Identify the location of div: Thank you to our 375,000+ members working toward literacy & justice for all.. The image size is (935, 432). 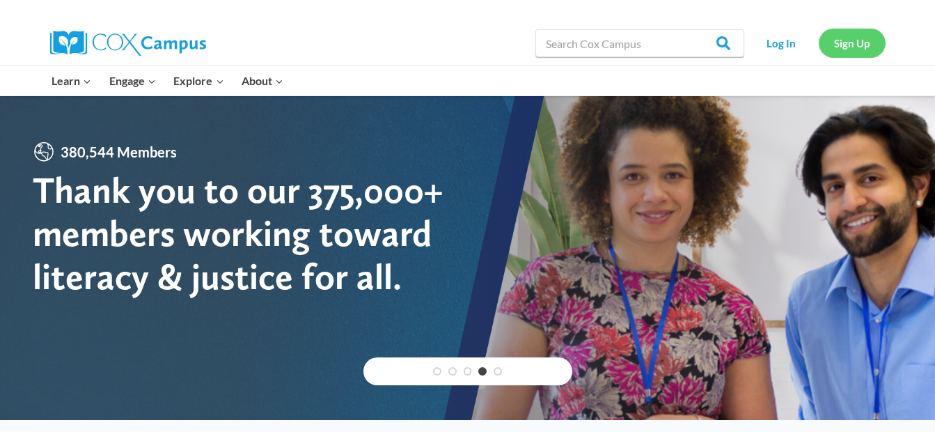
(250, 233).